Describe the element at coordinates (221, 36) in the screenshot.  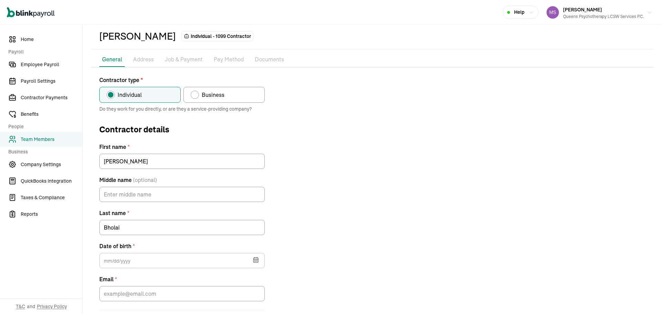
I see `span: Individual - 1099 Contractor` at that location.